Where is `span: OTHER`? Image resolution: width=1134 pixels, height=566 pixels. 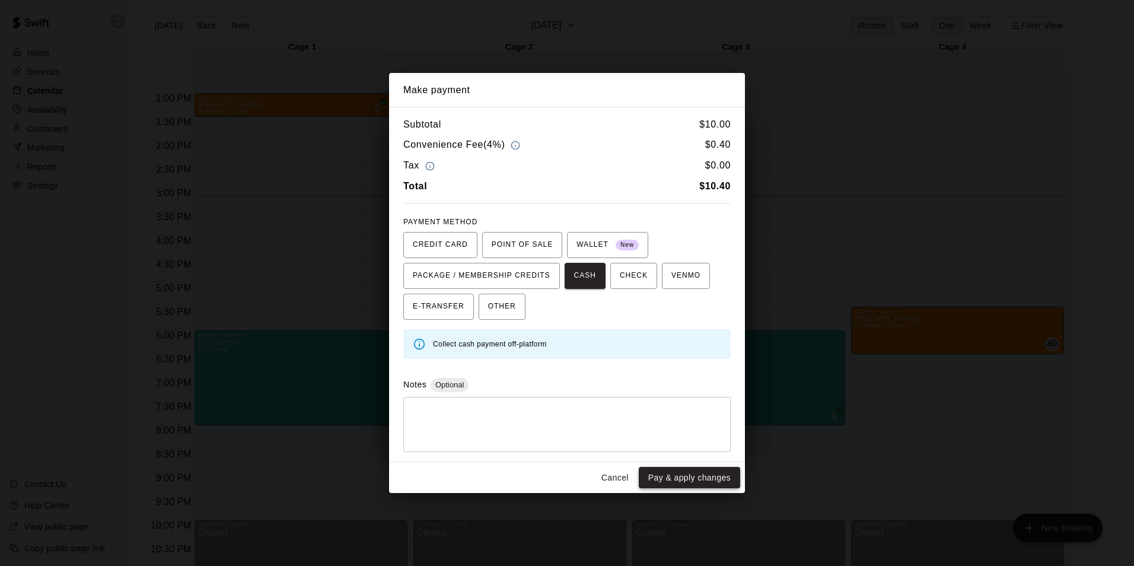
span: OTHER is located at coordinates (502, 307).